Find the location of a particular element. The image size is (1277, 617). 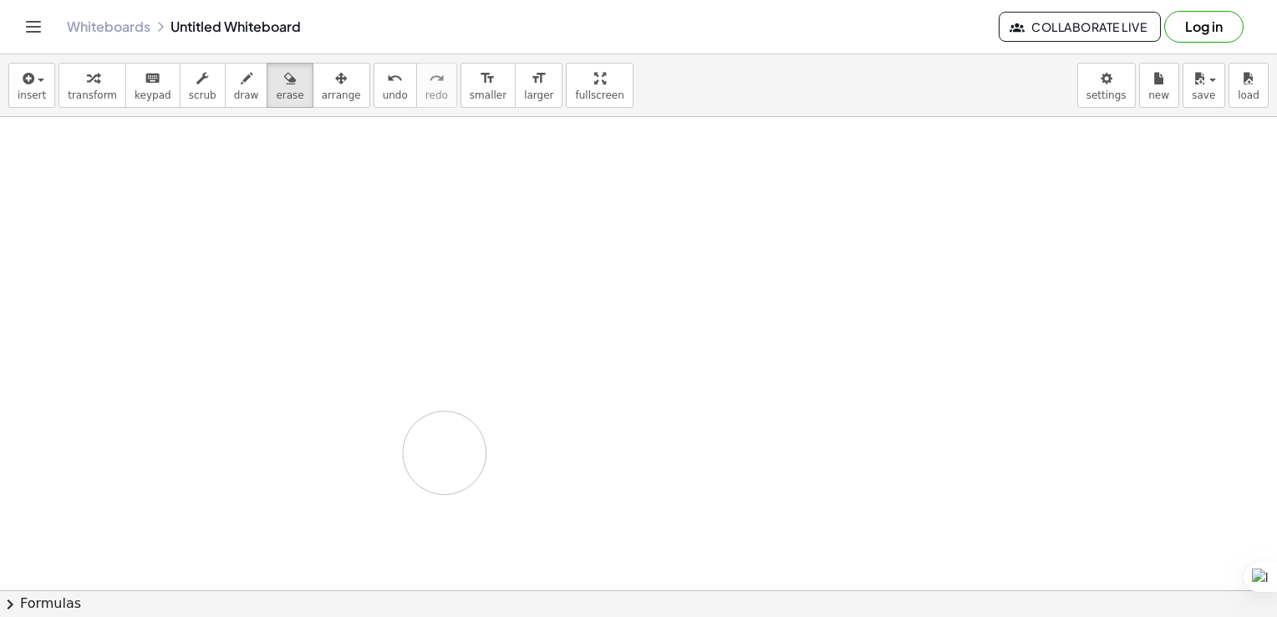

button: Log in is located at coordinates (1204, 27).